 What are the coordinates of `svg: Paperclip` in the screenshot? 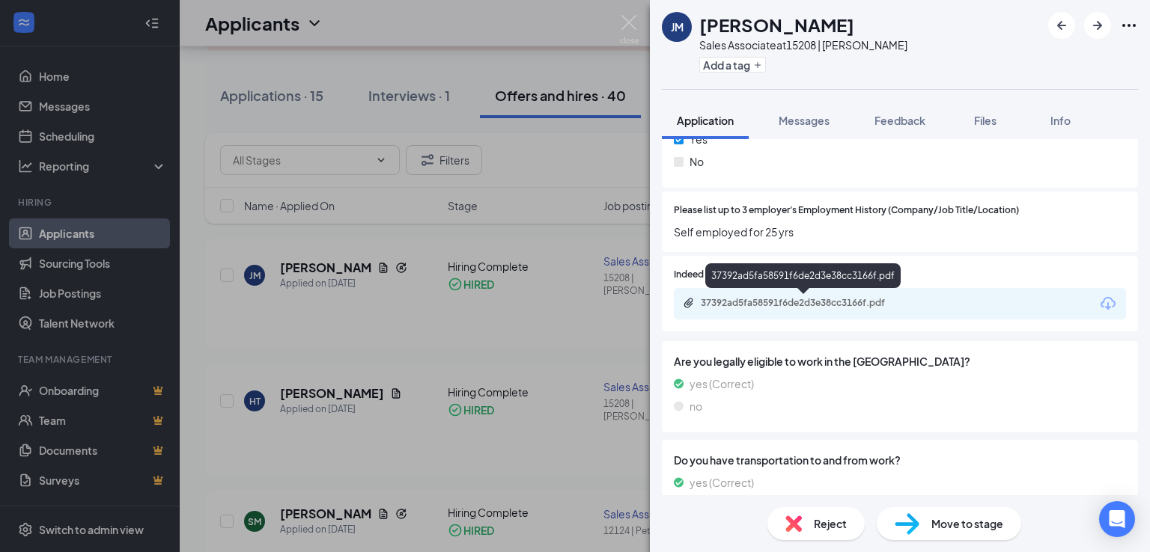 It's located at (689, 303).